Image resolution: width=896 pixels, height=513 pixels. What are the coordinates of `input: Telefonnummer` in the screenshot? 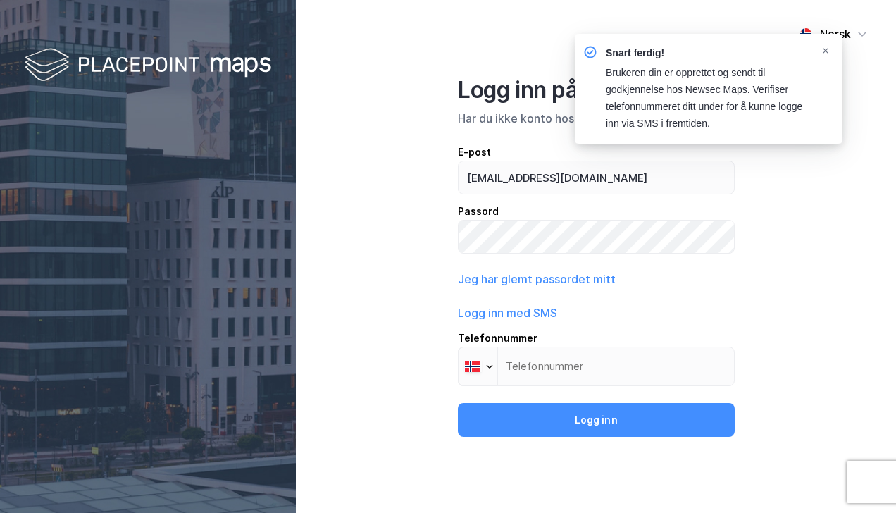 It's located at (596, 366).